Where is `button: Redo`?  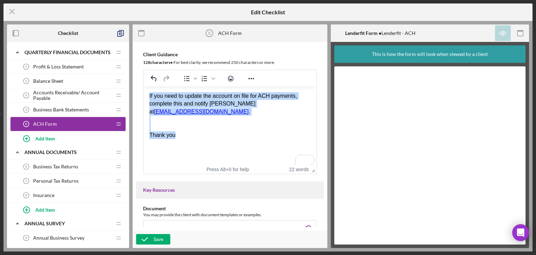
button: Redo is located at coordinates (166, 79).